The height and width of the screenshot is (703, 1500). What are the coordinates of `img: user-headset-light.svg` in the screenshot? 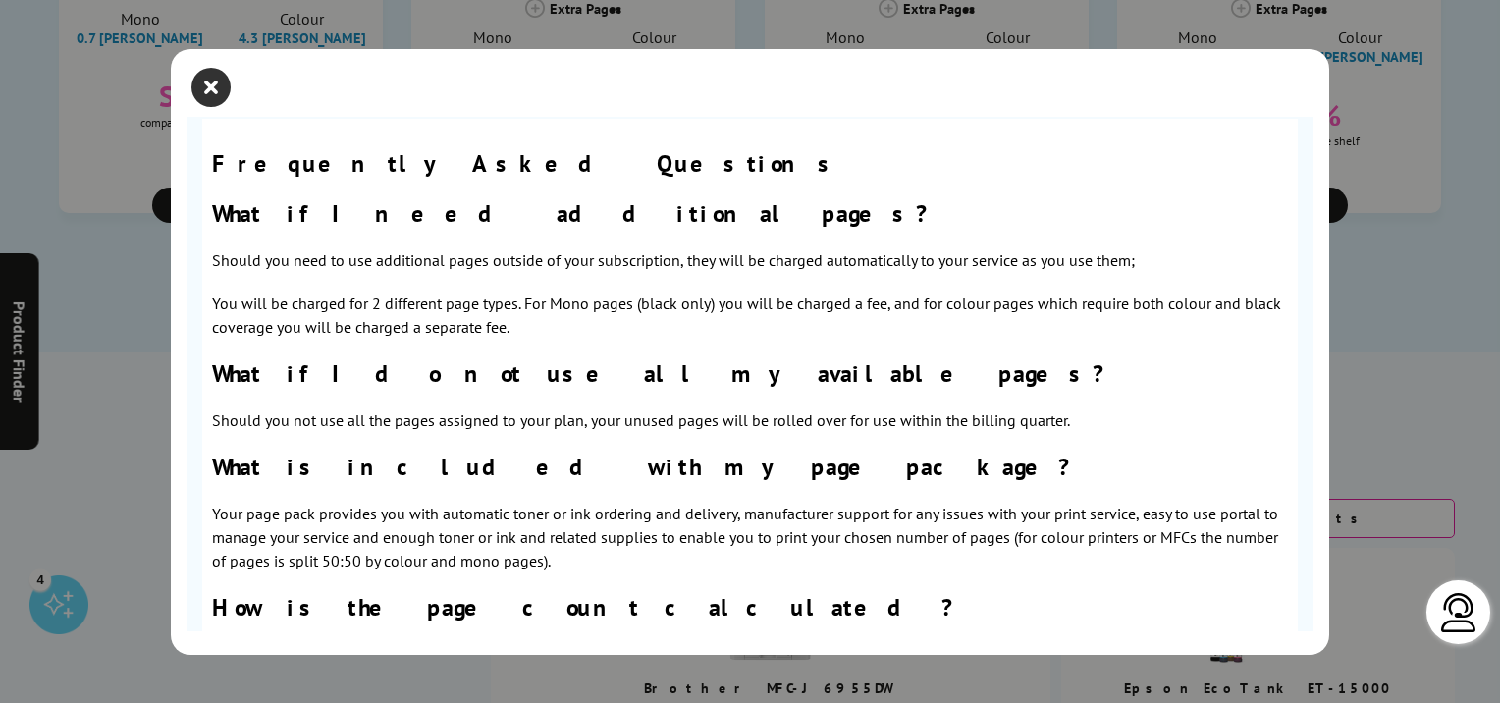 It's located at (1459, 613).